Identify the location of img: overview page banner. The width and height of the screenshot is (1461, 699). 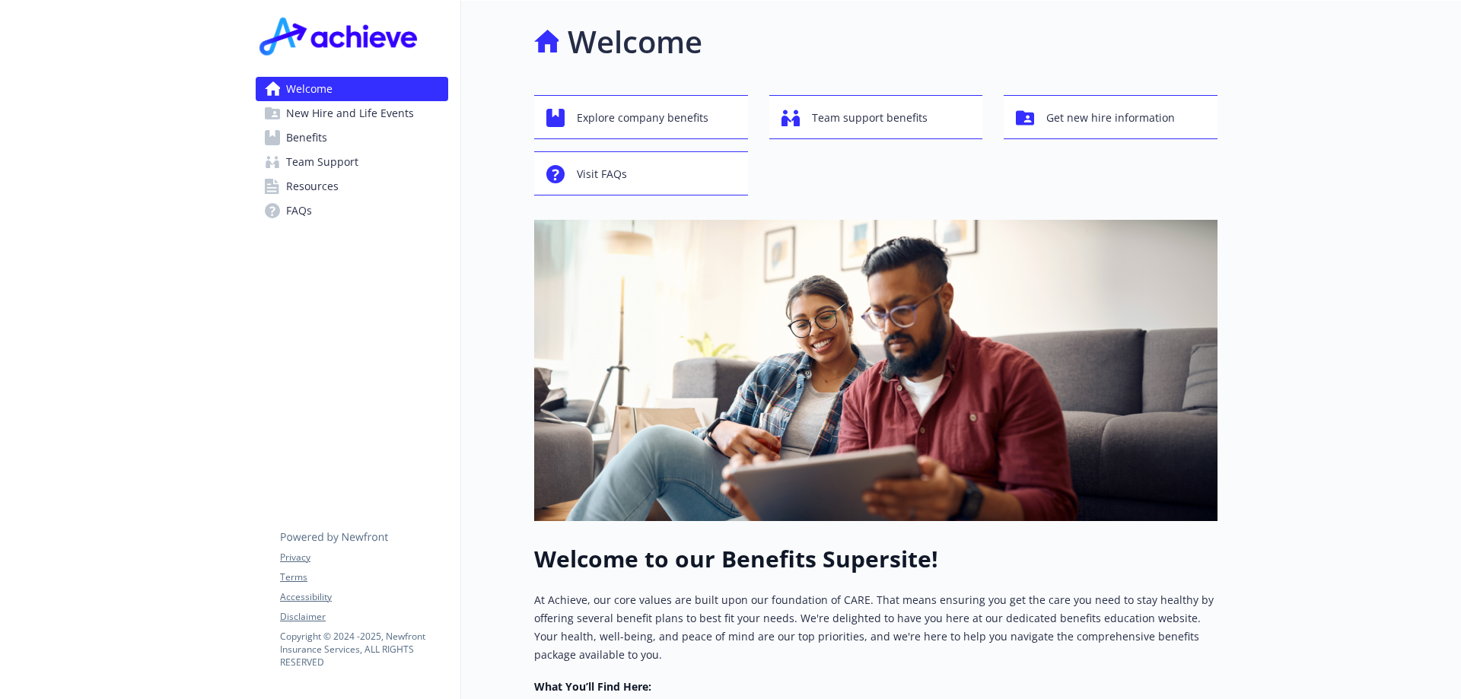
(876, 371).